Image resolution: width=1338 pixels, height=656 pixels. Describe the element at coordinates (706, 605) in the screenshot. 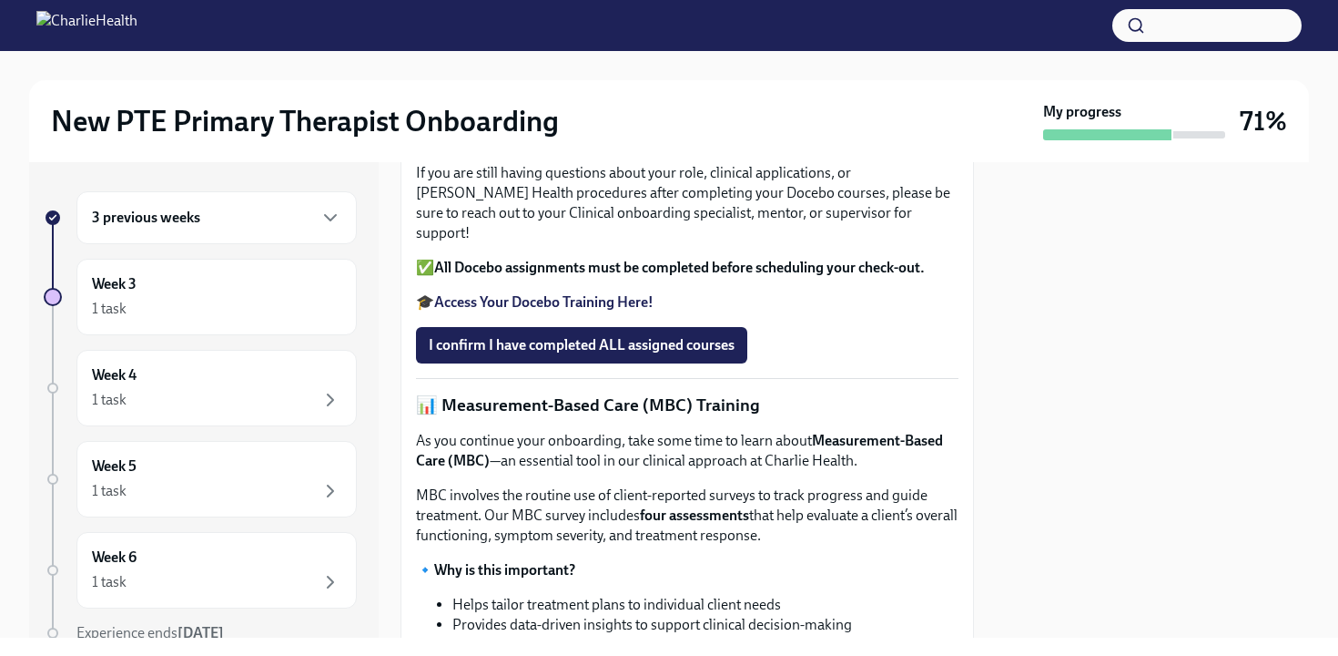

I see `li: Helps tailor treatment plans to individual client needs` at that location.